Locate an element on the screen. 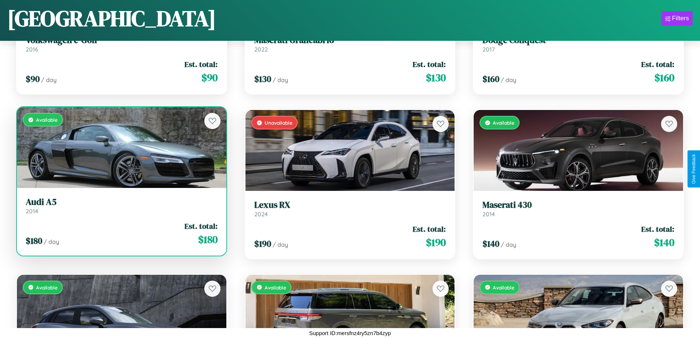  span: 2022 is located at coordinates (261, 49).